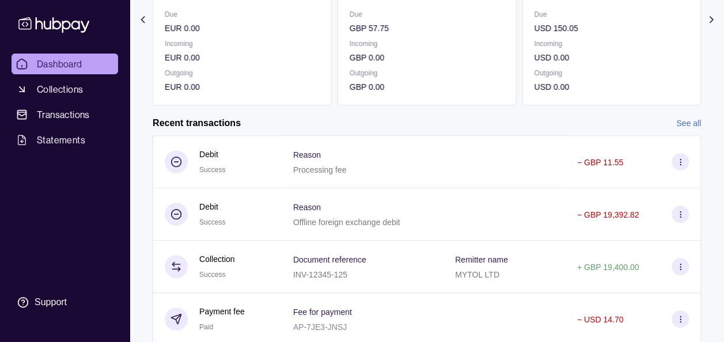 This screenshot has width=724, height=342. What do you see at coordinates (222, 312) in the screenshot?
I see `p: Payment fee` at bounding box center [222, 312].